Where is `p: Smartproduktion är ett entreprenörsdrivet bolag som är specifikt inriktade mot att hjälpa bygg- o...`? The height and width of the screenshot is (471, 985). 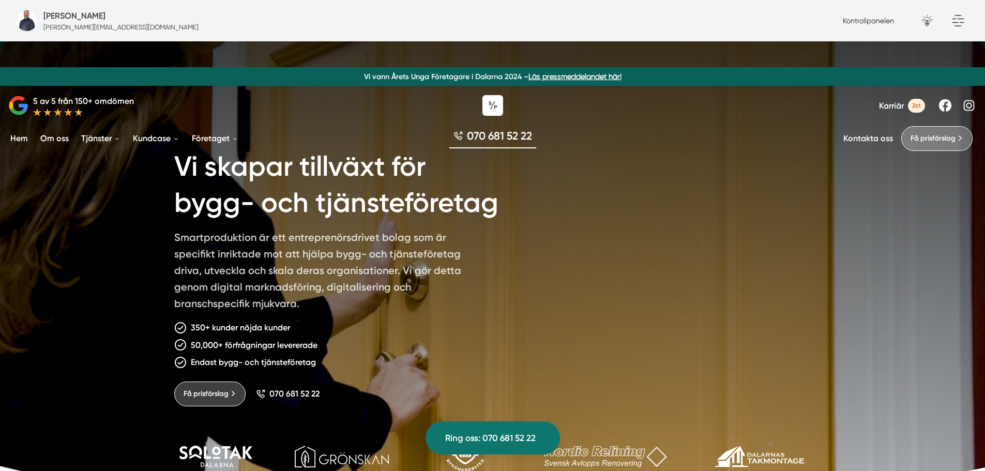 p: Smartproduktion är ett entreprenörsdrivet bolag som är specifikt inriktade mot att hjälpa bygg- o... is located at coordinates (323, 272).